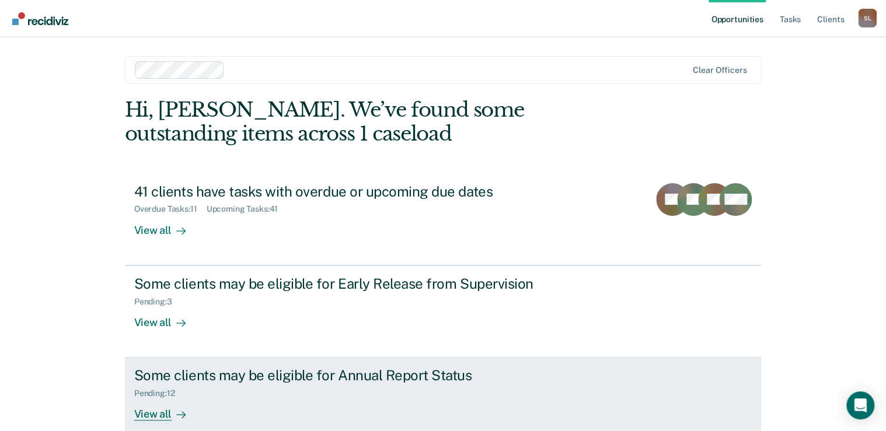 Image resolution: width=886 pixels, height=431 pixels. Describe the element at coordinates (247, 209) in the screenshot. I see `div: Upcoming Tasks : 41` at that location.